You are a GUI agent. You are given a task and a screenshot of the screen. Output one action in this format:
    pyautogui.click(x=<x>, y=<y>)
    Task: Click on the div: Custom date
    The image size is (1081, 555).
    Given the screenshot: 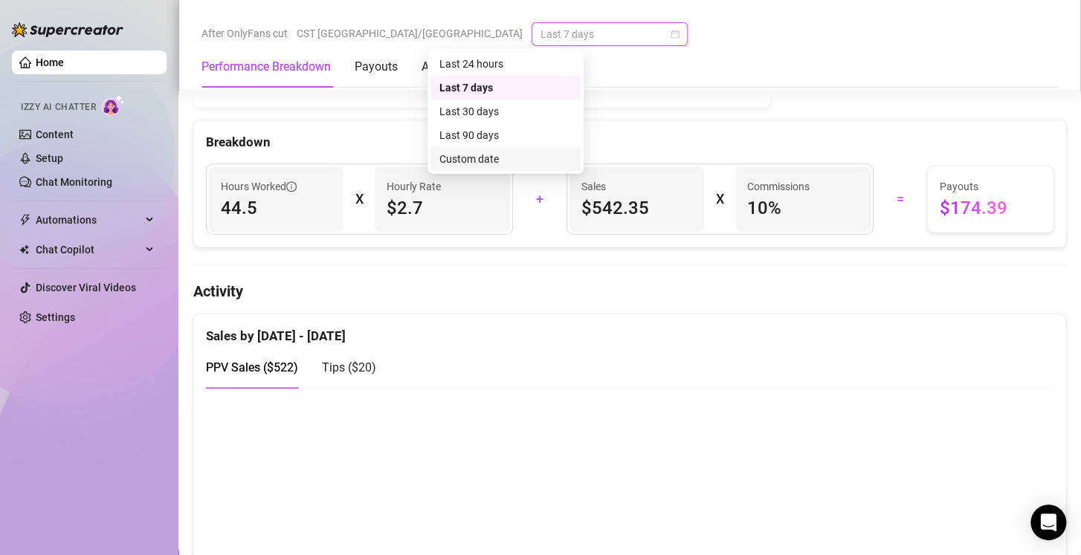 What is the action you would take?
    pyautogui.click(x=505, y=159)
    